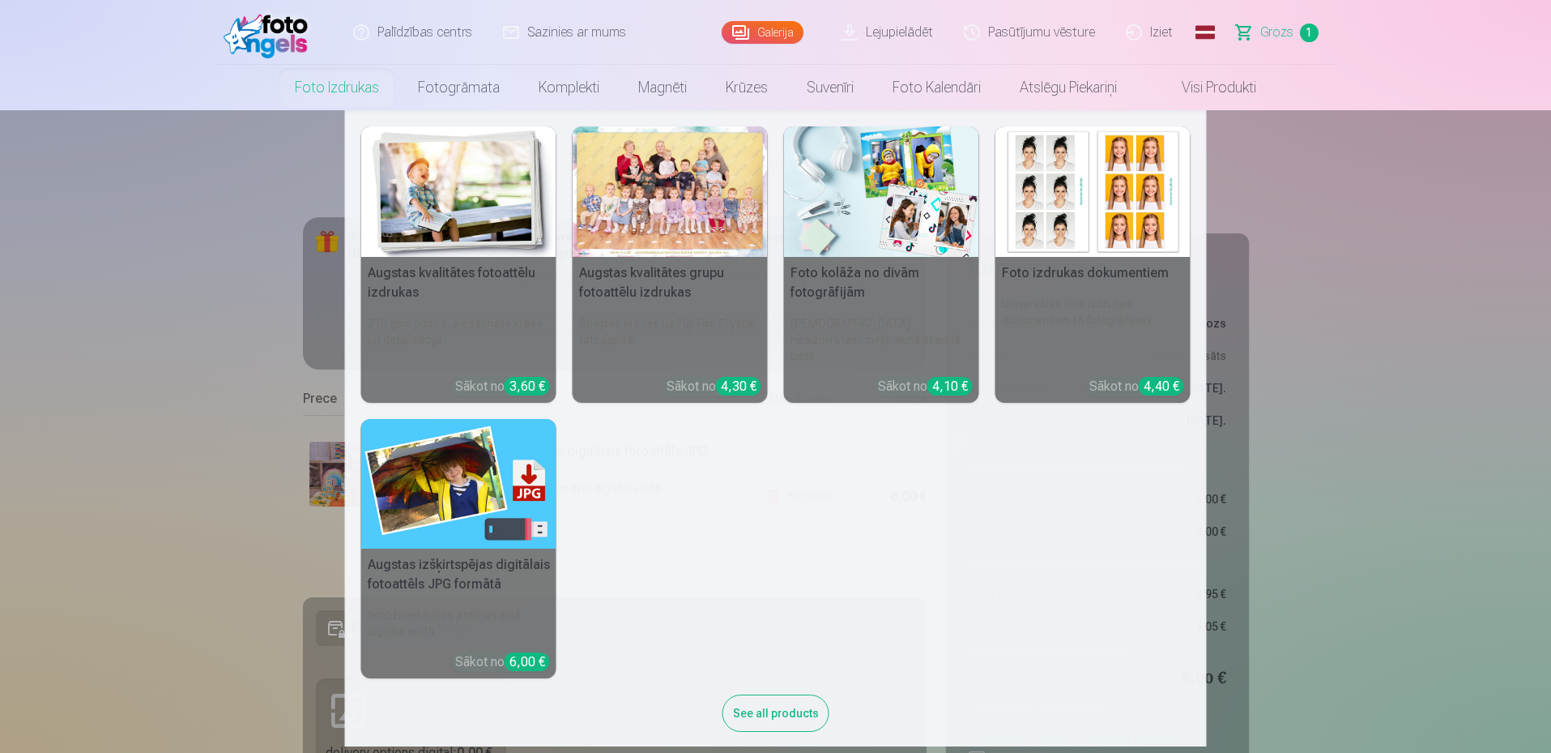  I want to click on h5: Augstas kvalitātes fotoattēlu izdrukas, so click(459, 283).